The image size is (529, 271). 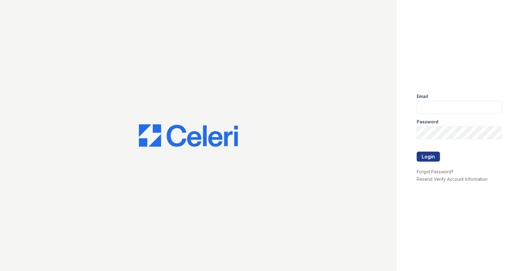 I want to click on a: Resend Verify Account Information, so click(x=452, y=179).